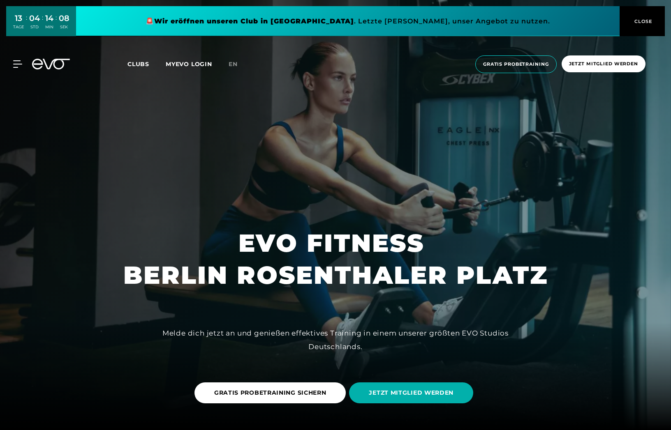  Describe the element at coordinates (604, 64) in the screenshot. I see `span: Jetzt Mitglied werden` at that location.